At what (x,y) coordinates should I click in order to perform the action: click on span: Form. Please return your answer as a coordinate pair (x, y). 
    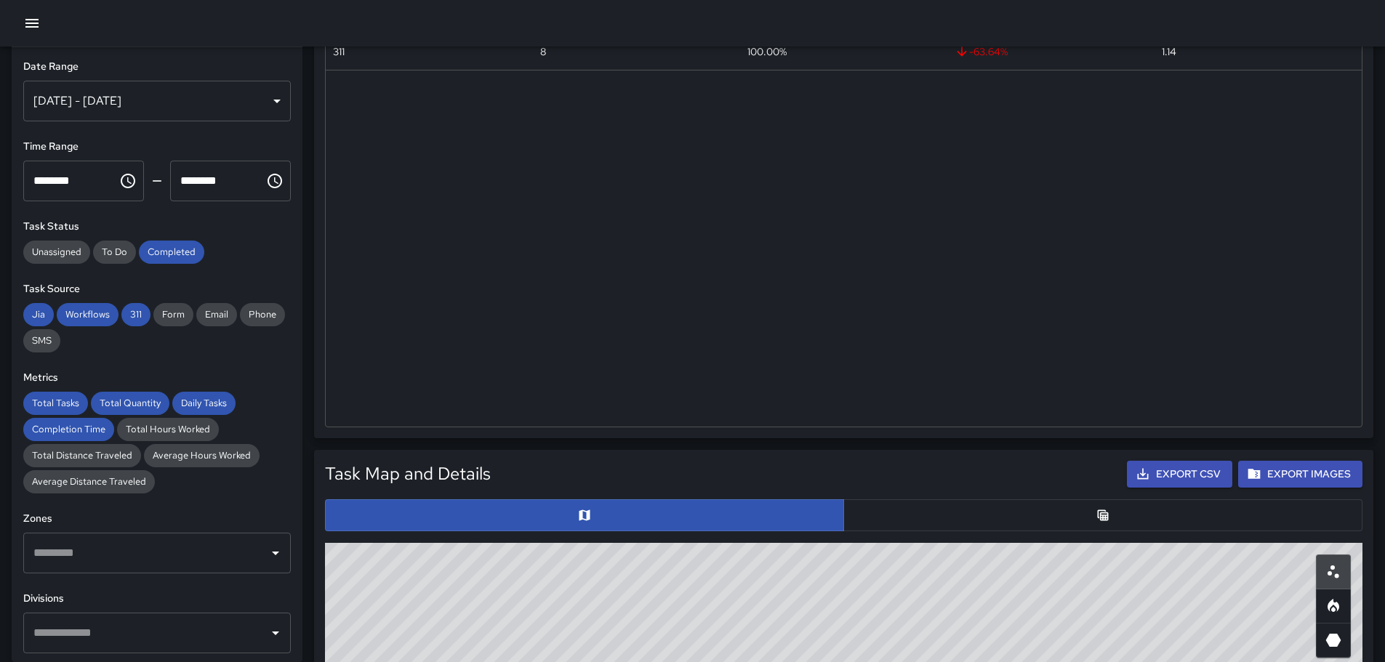
    Looking at the image, I should click on (173, 314).